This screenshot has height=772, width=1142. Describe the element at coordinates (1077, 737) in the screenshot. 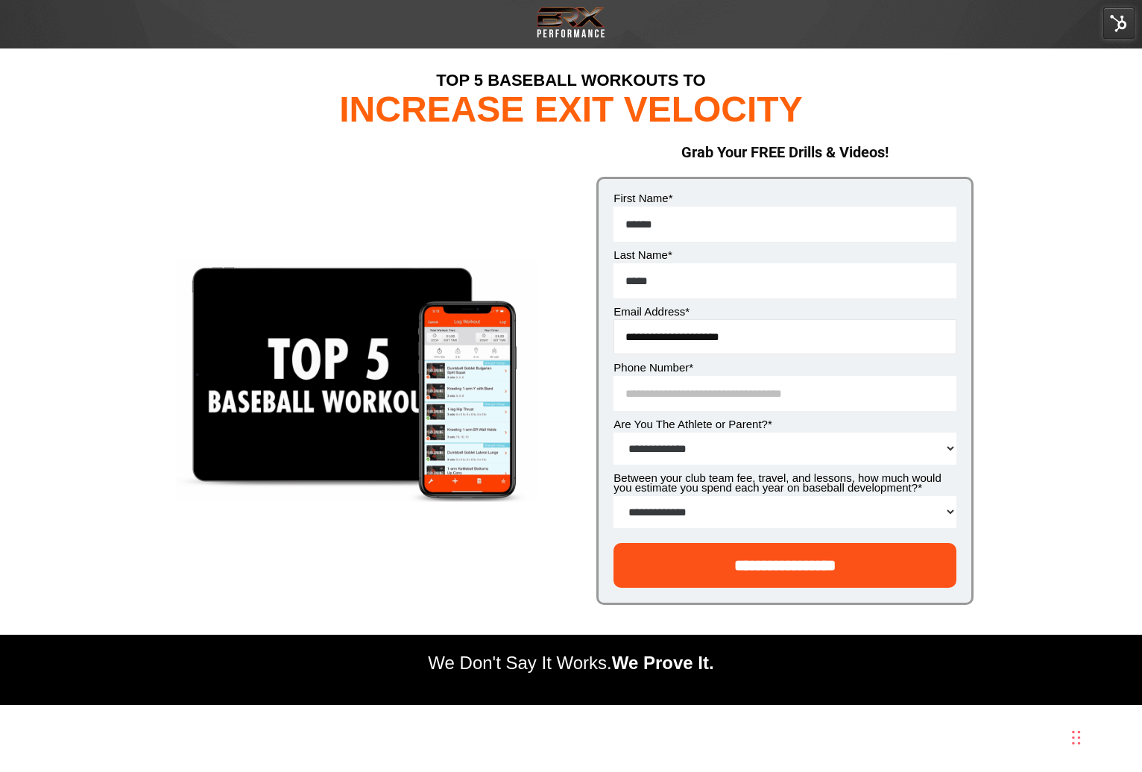

I see `div: Drag` at that location.